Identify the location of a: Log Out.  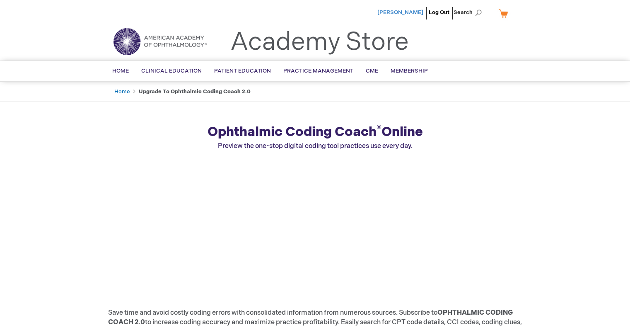
(439, 12).